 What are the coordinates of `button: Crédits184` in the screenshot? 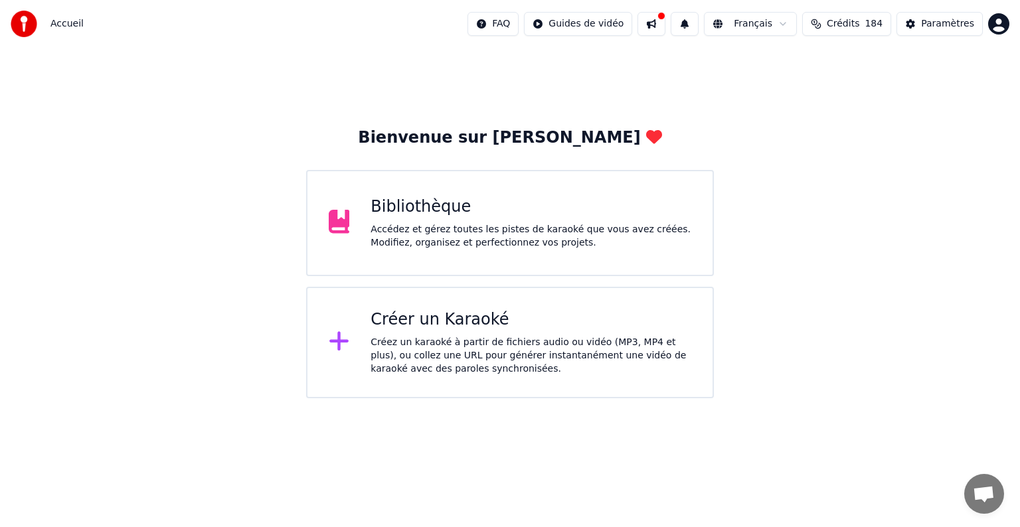 It's located at (847, 24).